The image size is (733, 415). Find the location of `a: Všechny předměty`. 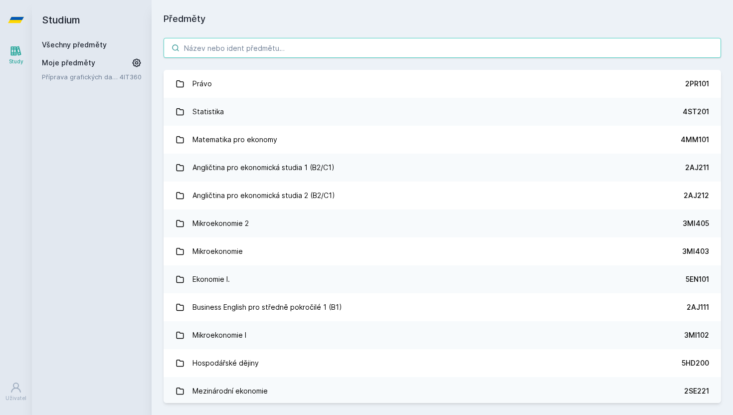

a: Všechny předměty is located at coordinates (74, 44).